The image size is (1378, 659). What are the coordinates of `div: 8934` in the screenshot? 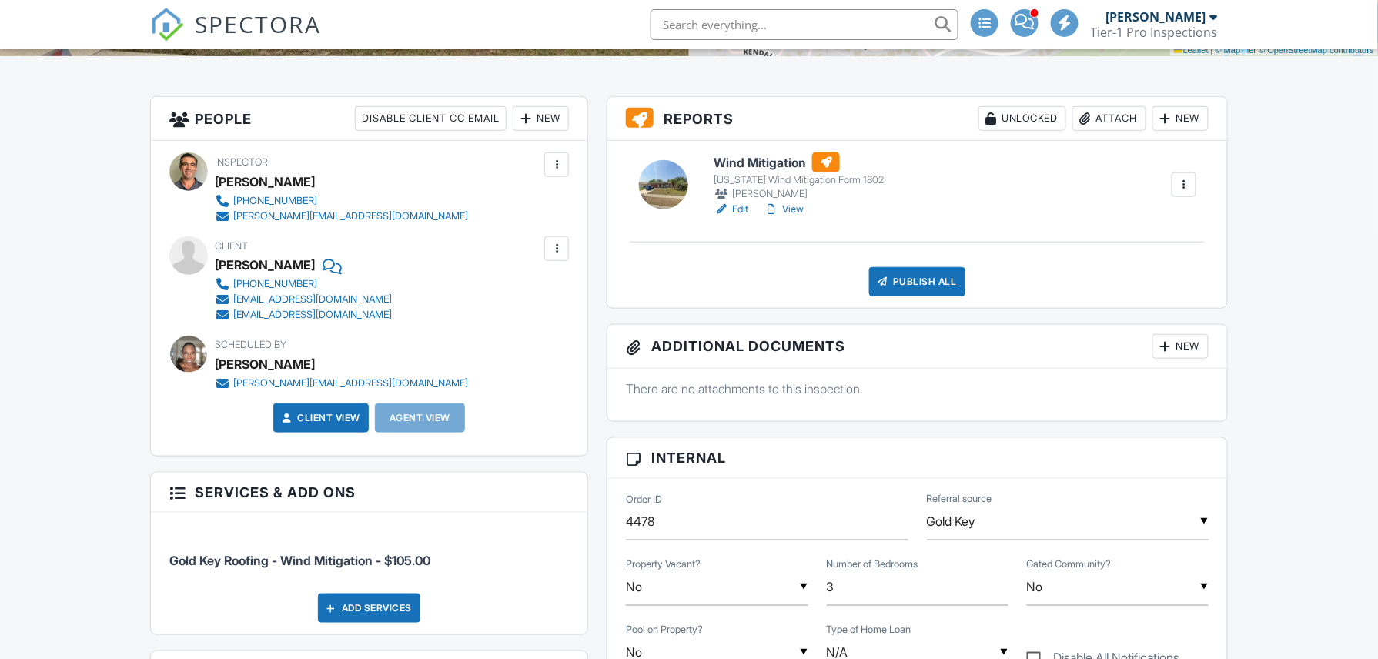 It's located at (336, 42).